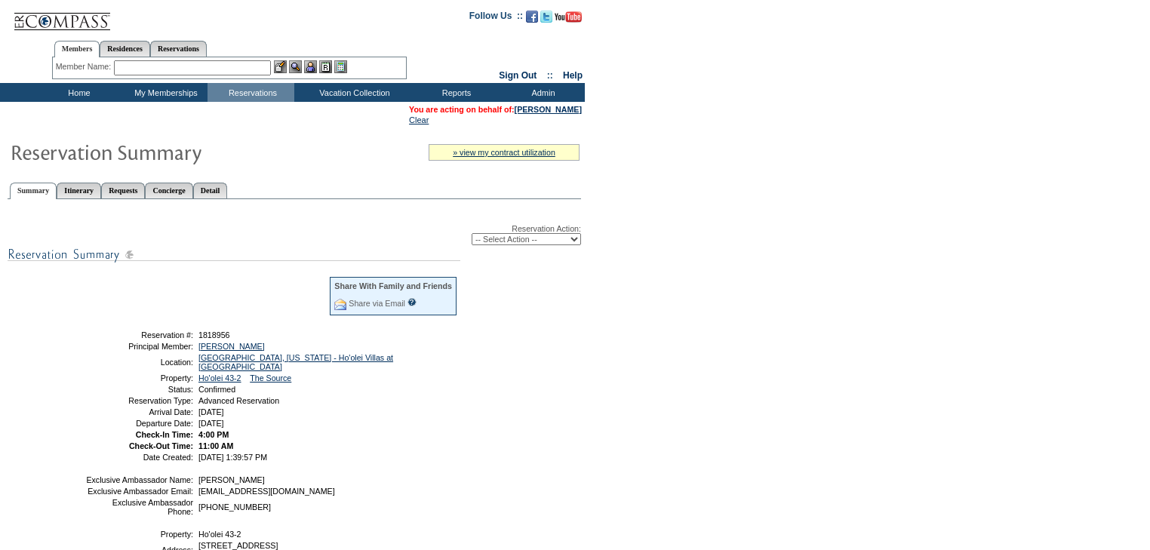 This screenshot has width=1150, height=550. What do you see at coordinates (412, 302) in the screenshot?
I see `input: What is this?` at bounding box center [412, 302].